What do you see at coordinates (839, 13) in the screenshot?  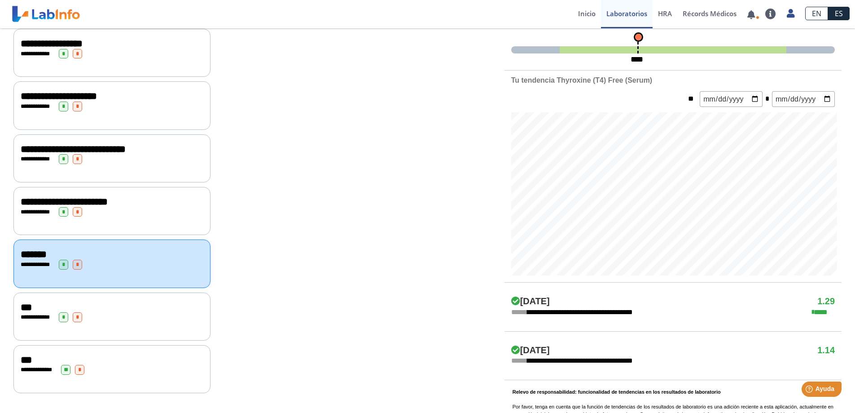 I see `a: ES` at bounding box center [839, 13].